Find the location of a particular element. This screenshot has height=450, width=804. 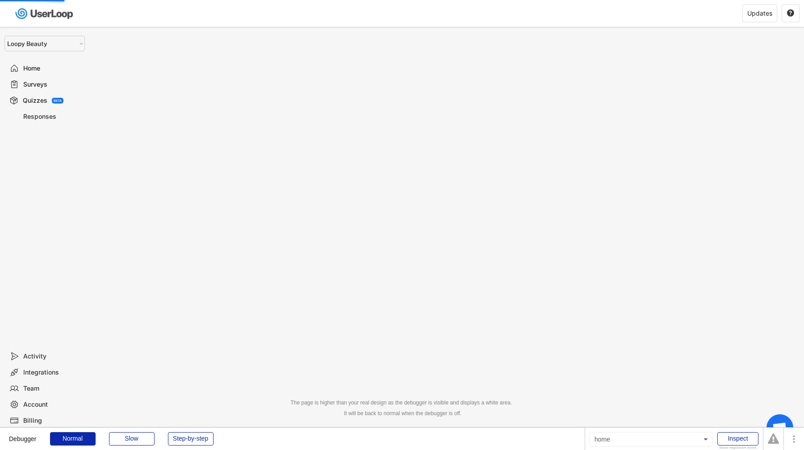

div: Show responsive boxes is located at coordinates (738, 448).